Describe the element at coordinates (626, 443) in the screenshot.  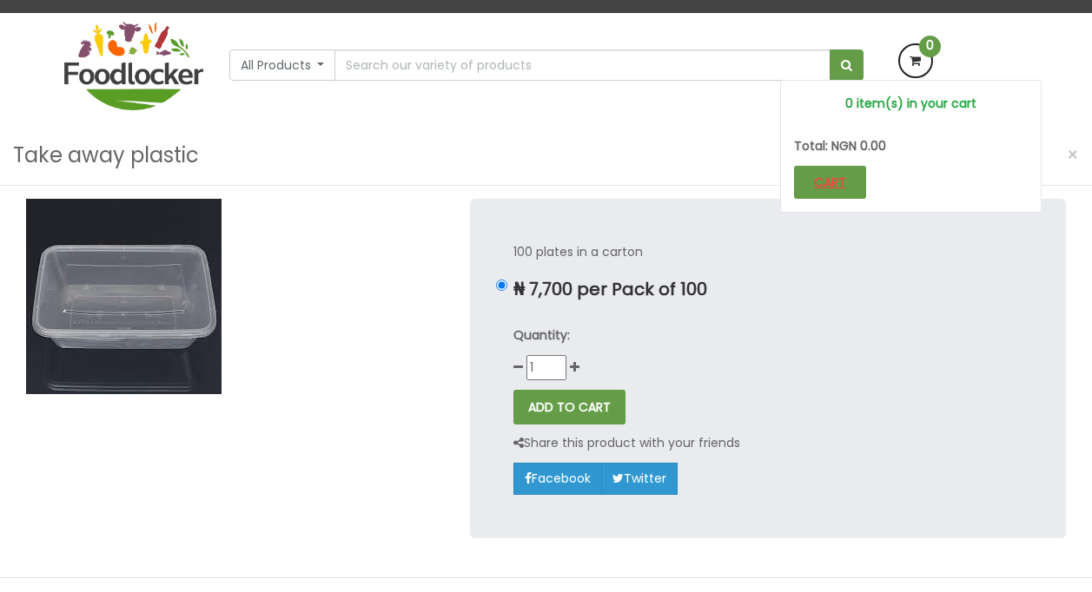
I see `p: Share this product with your friends` at that location.